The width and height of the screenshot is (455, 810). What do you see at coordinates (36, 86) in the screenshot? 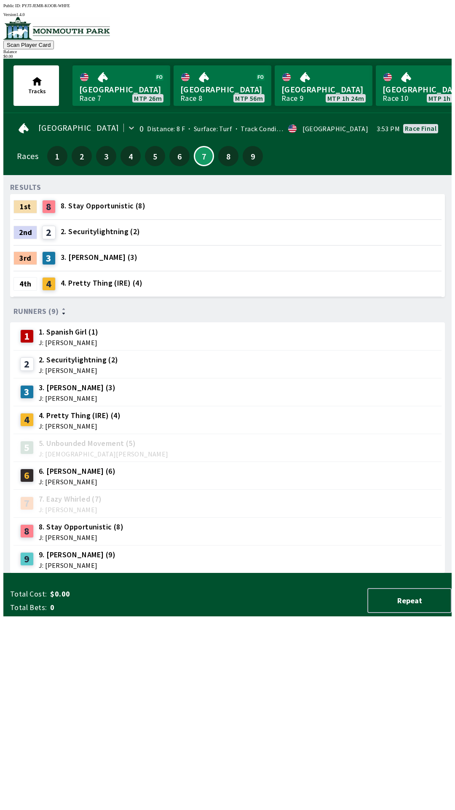
I see `button: Tracks` at bounding box center [36, 86].